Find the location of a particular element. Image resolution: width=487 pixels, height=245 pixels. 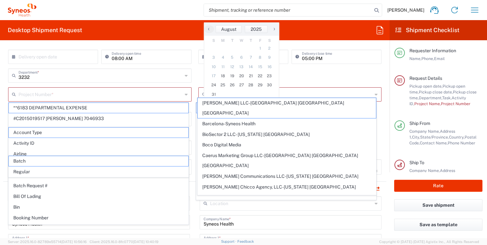

span: Booking Request ID is located at coordinates (98, 229).